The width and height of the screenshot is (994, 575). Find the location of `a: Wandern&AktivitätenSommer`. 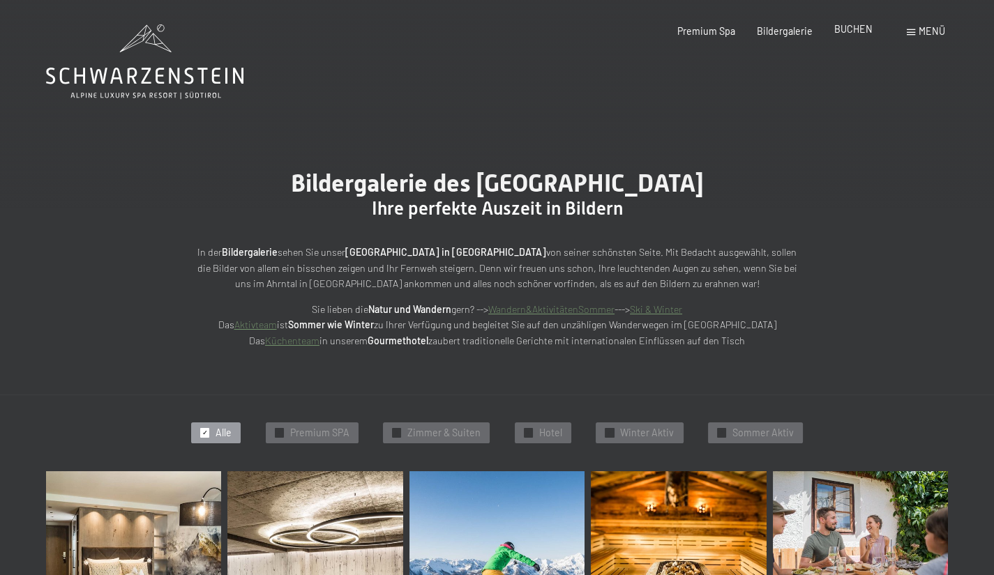

a: Wandern&AktivitätenSommer is located at coordinates (551, 309).